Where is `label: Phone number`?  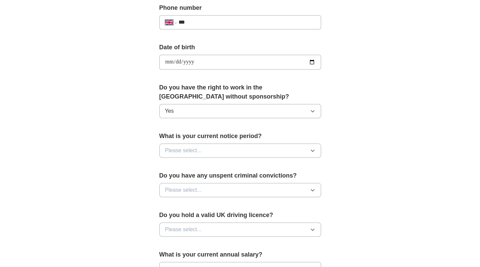 label: Phone number is located at coordinates (240, 8).